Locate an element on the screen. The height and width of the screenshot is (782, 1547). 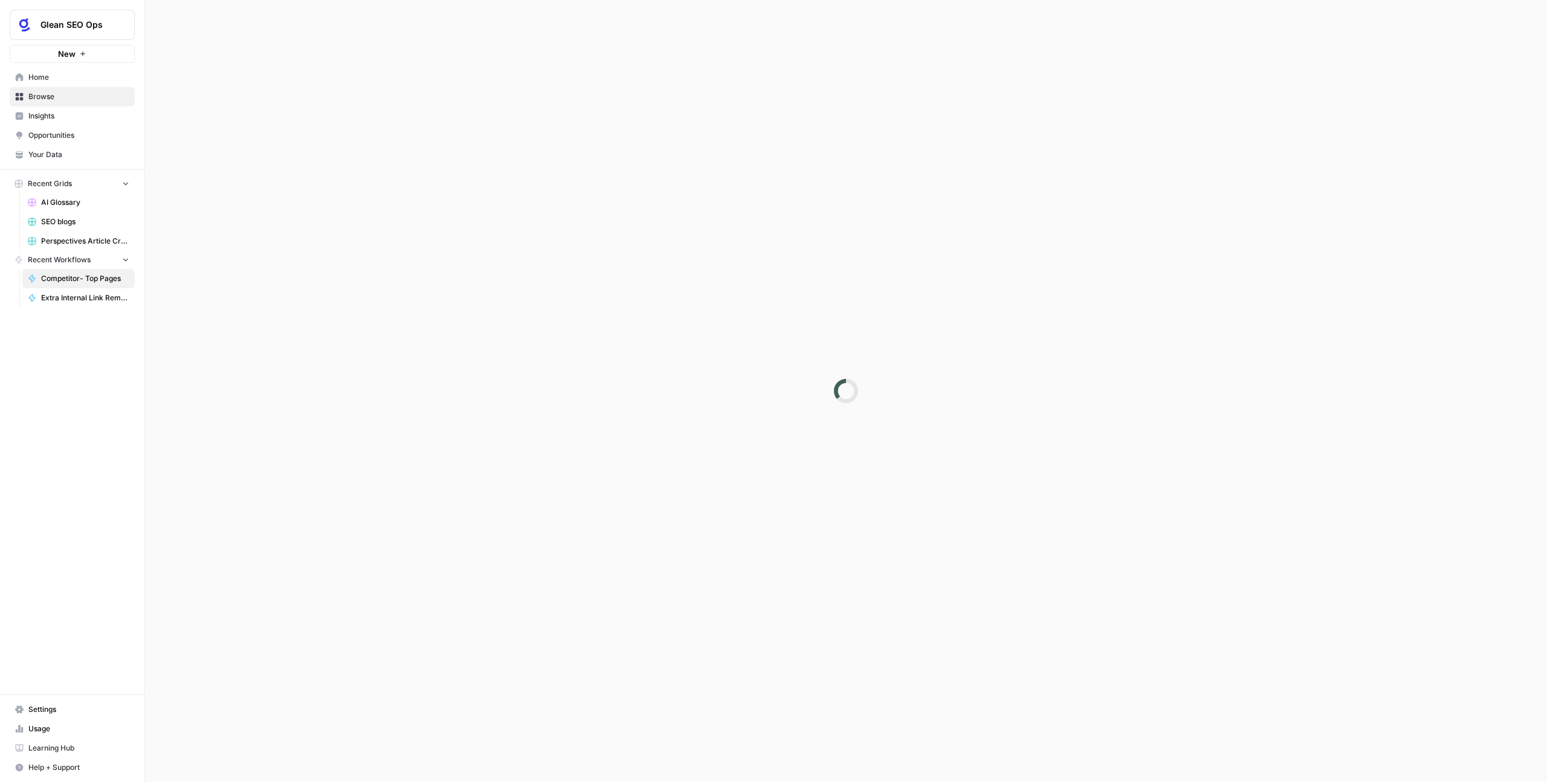
span: Perspectives Article Creation (Agents) is located at coordinates (85, 241).